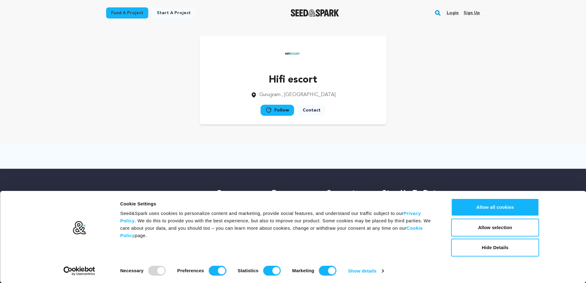  I want to click on button: Allow selection, so click(495, 227).